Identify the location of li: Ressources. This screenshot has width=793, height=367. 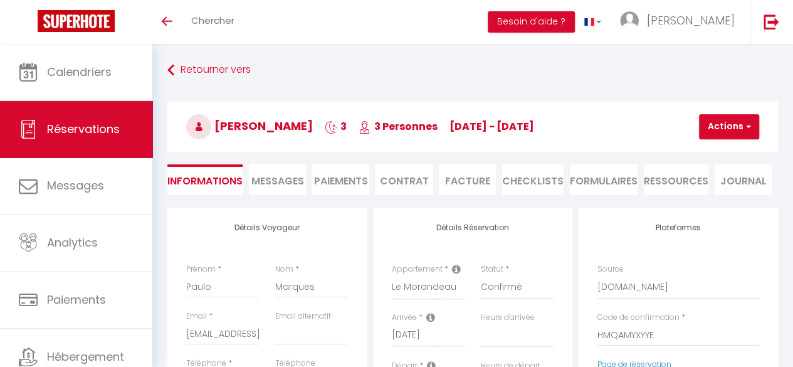
(676, 179).